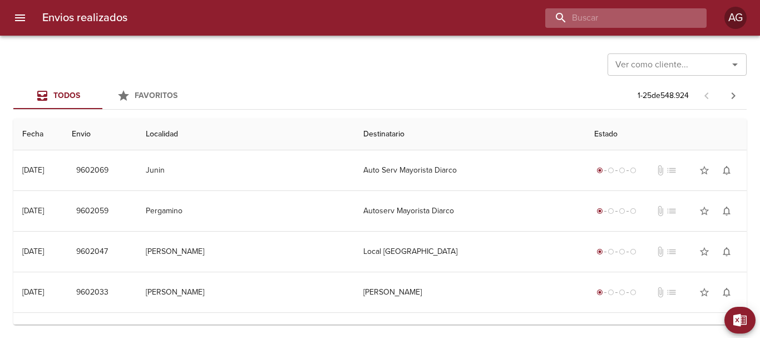 This screenshot has height=338, width=760. What do you see at coordinates (67, 95) in the screenshot?
I see `span: Todos` at bounding box center [67, 95].